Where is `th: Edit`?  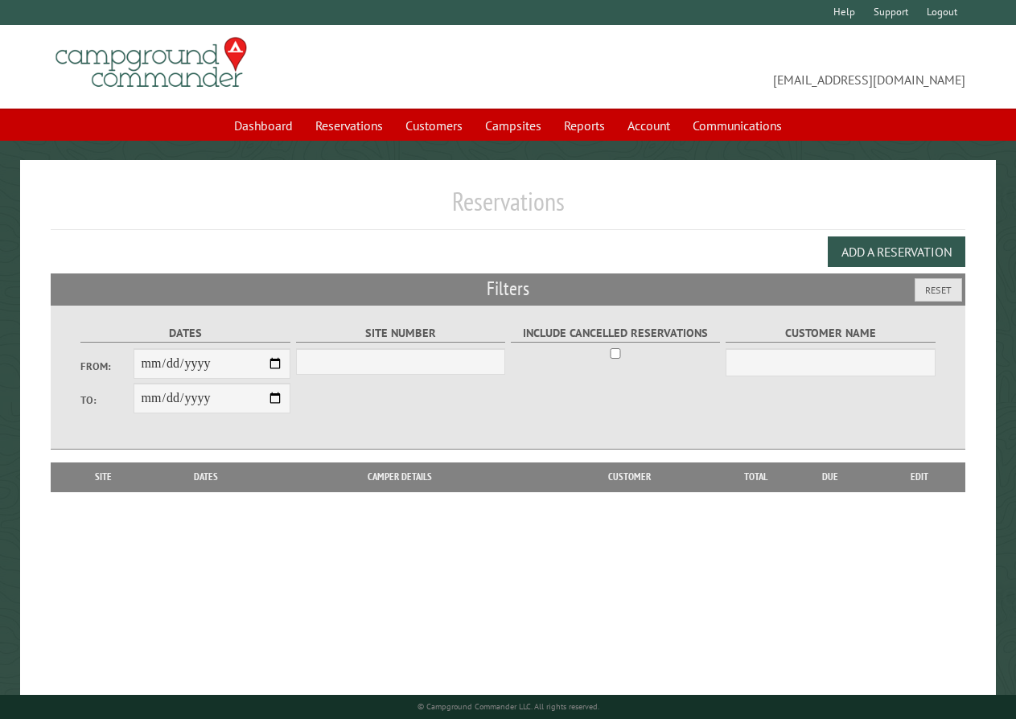
th: Edit is located at coordinates (920, 477).